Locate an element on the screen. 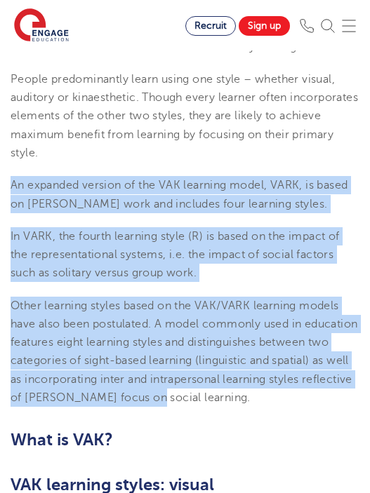 The image size is (370, 493). a: Sign up is located at coordinates (264, 26).